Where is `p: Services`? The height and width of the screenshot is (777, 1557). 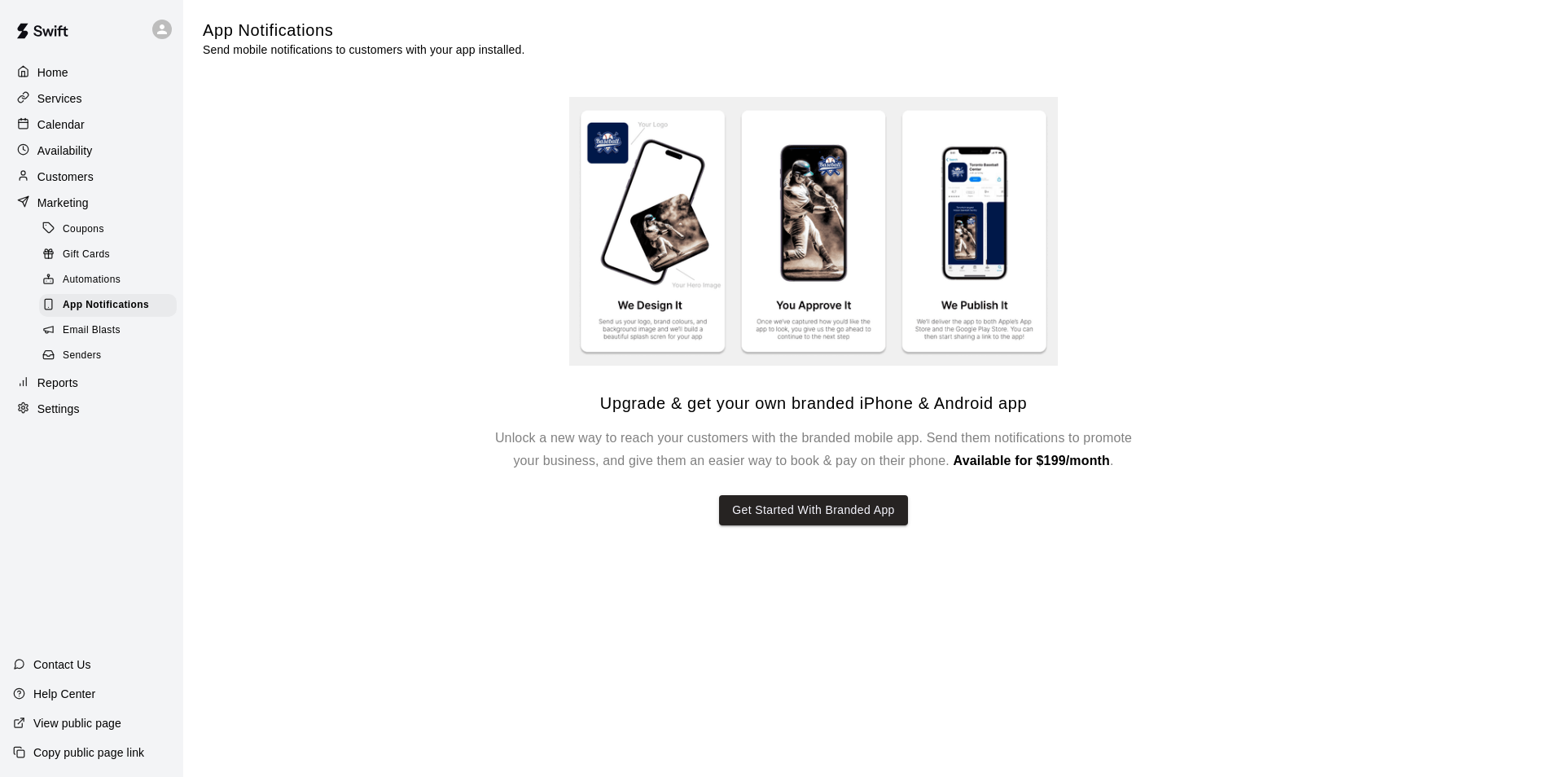 p: Services is located at coordinates (59, 99).